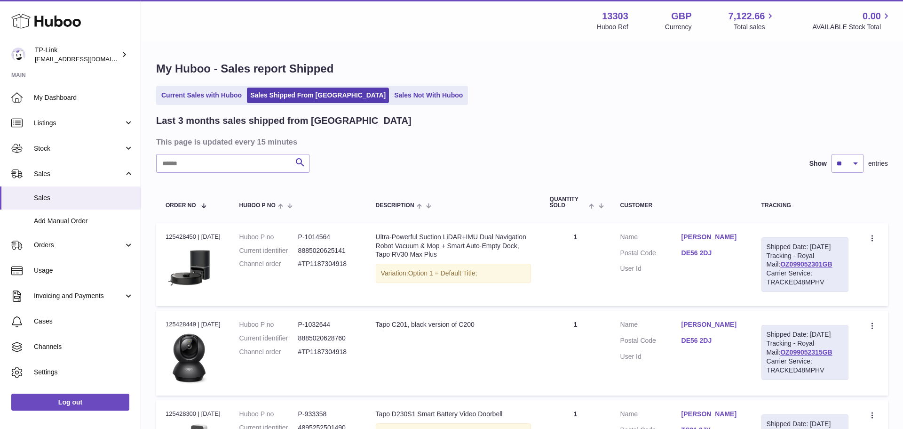 The width and height of the screenshot is (903, 429). What do you see at coordinates (678, 27) in the screenshot?
I see `div: Currency` at bounding box center [678, 27].